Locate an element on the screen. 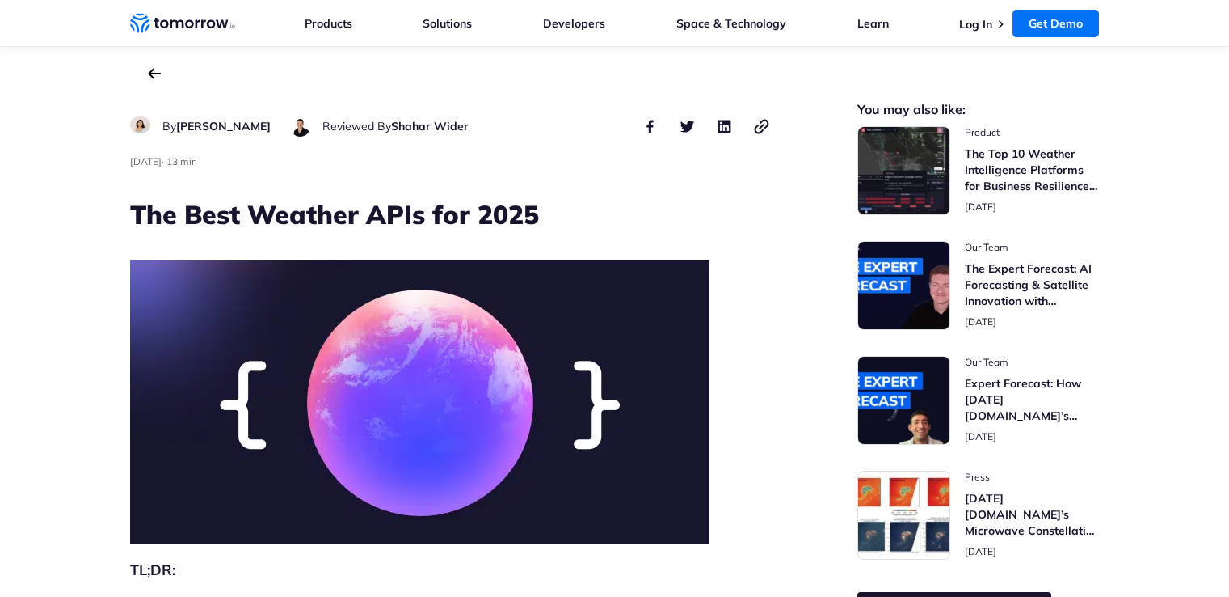 Image resolution: width=1229 pixels, height=597 pixels. a: Home link is located at coordinates (183, 23).